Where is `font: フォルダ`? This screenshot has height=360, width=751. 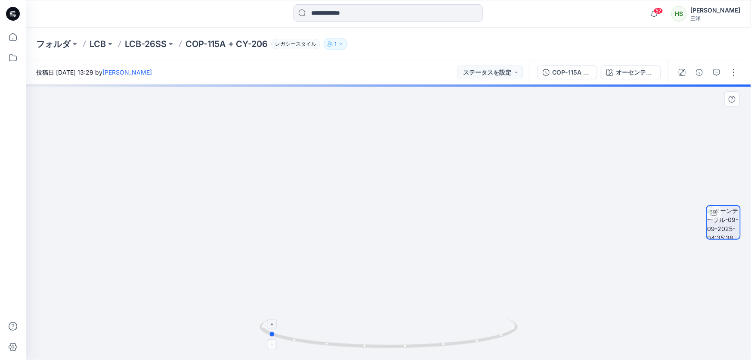 font: フォルダ is located at coordinates (53, 44).